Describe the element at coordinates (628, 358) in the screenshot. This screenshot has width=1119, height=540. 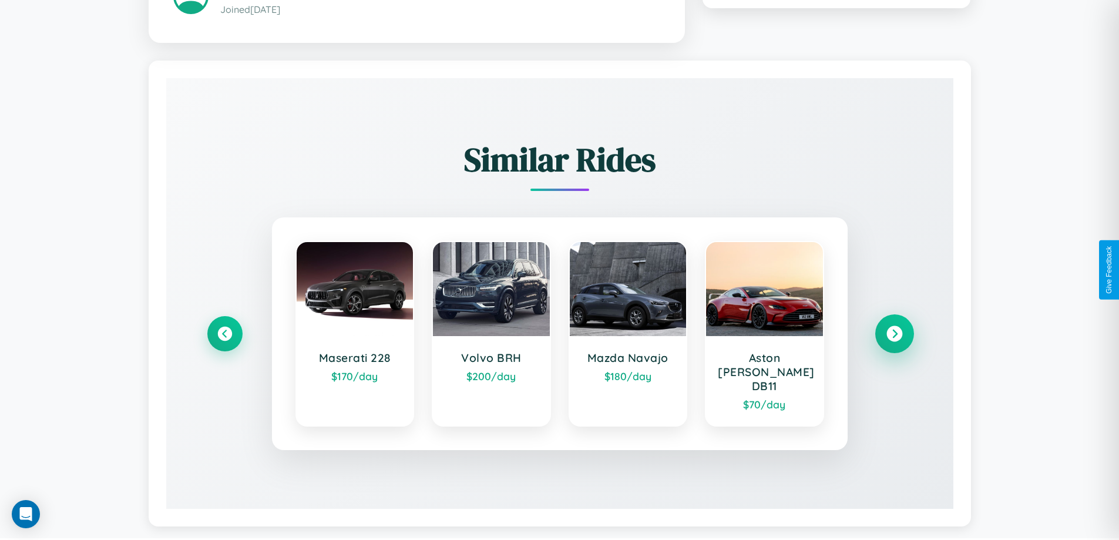
I see `h3: Mazda Navajo` at that location.